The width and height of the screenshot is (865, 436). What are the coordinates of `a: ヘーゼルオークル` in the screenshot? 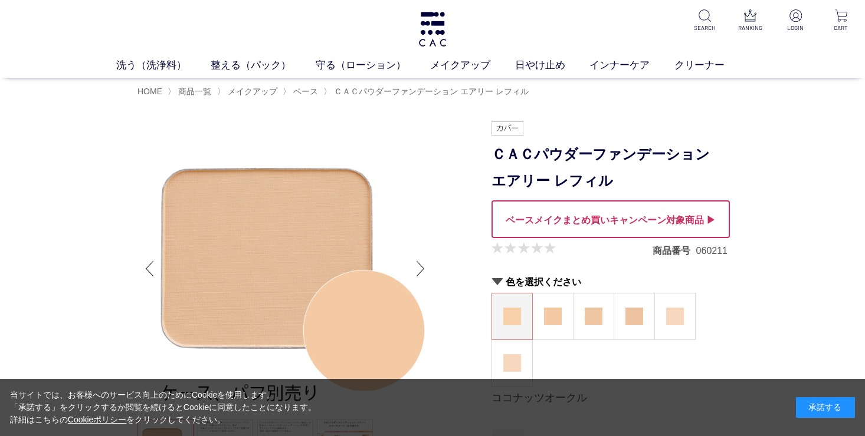 It's located at (593, 317).